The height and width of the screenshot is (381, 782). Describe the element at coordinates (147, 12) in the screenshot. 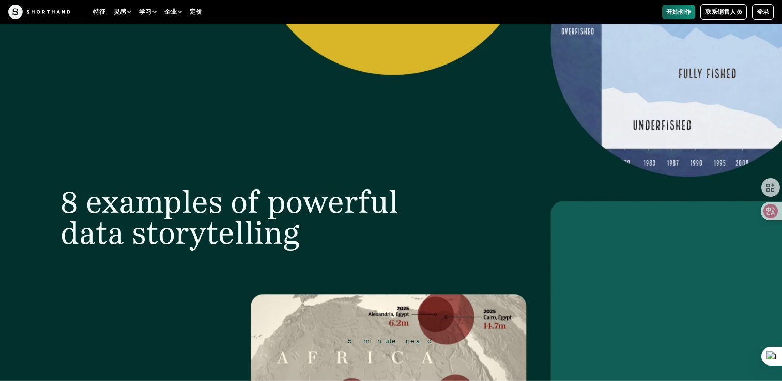

I see `button: 学习` at that location.